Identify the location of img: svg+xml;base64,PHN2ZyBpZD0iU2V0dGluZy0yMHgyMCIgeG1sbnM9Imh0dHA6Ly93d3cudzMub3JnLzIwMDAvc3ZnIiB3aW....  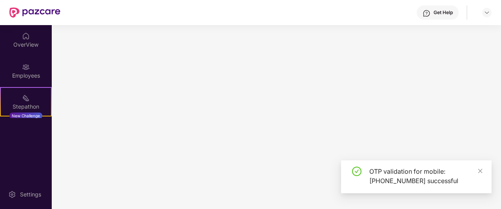
(12, 194).